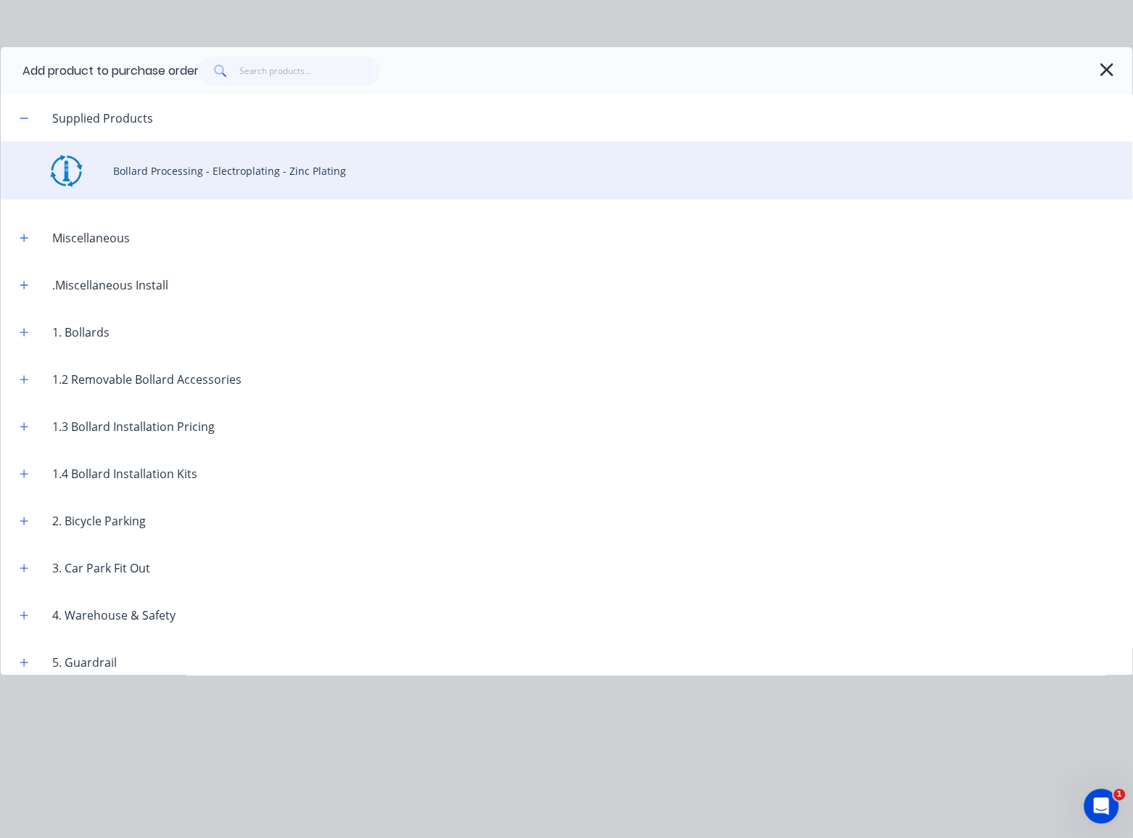 The height and width of the screenshot is (838, 1133). I want to click on div: 4. Warehouse & Safety, so click(114, 615).